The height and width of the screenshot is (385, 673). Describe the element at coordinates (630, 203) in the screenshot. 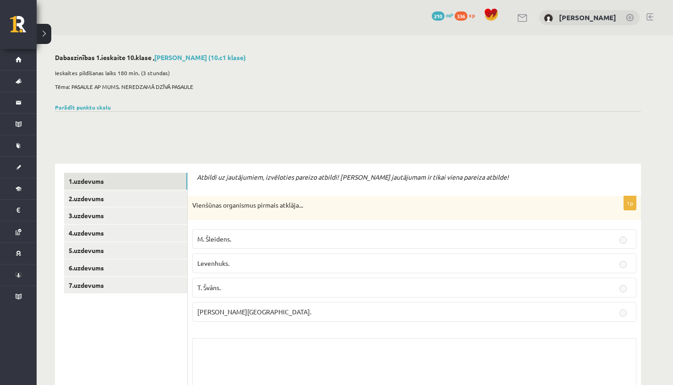

I see `p: 1p` at that location.